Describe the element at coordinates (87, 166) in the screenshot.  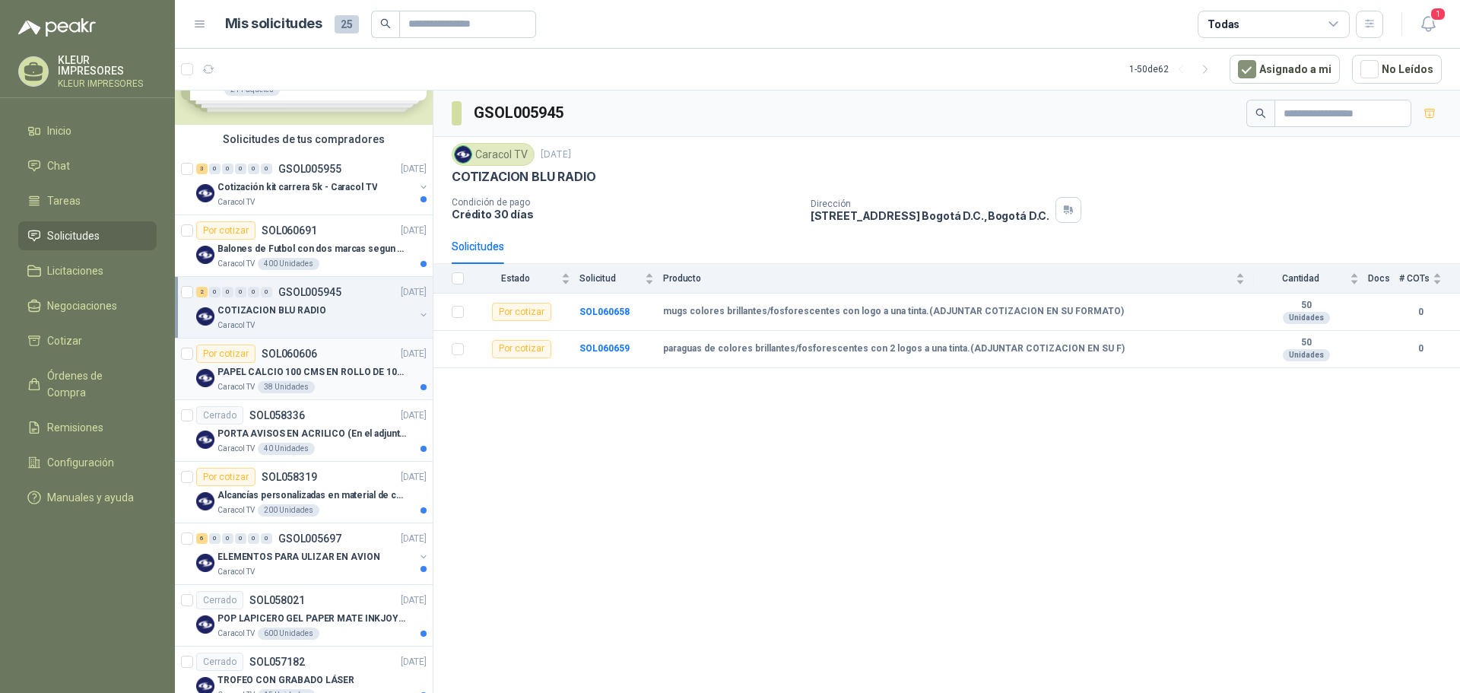
I see `a: Chat` at that location.